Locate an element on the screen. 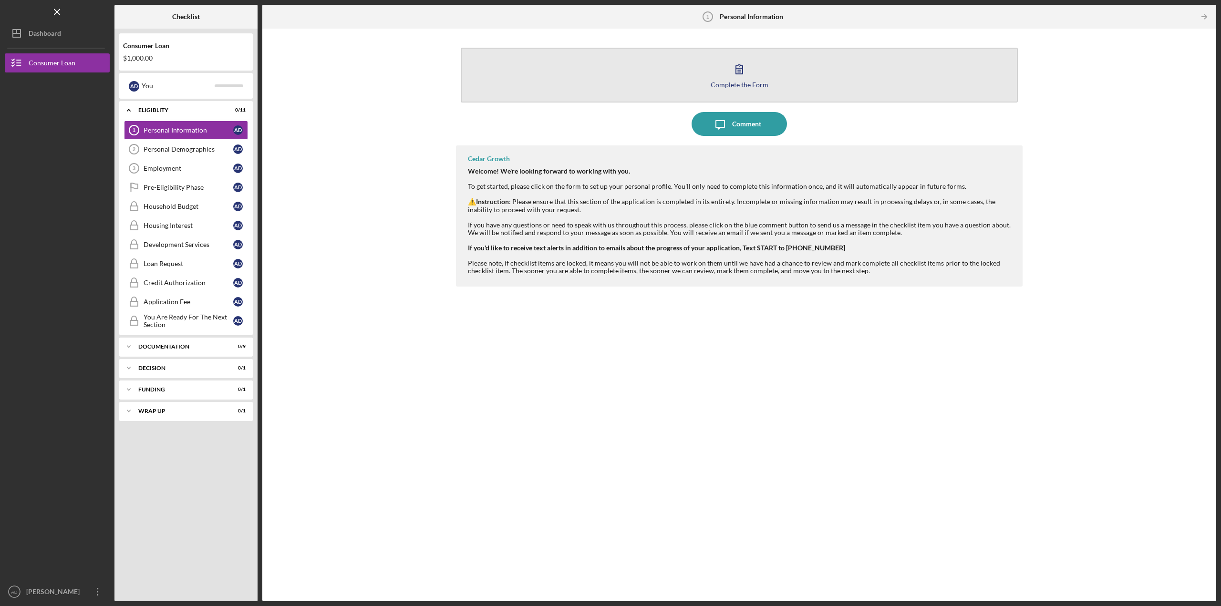  b: Checklist is located at coordinates (186, 17).